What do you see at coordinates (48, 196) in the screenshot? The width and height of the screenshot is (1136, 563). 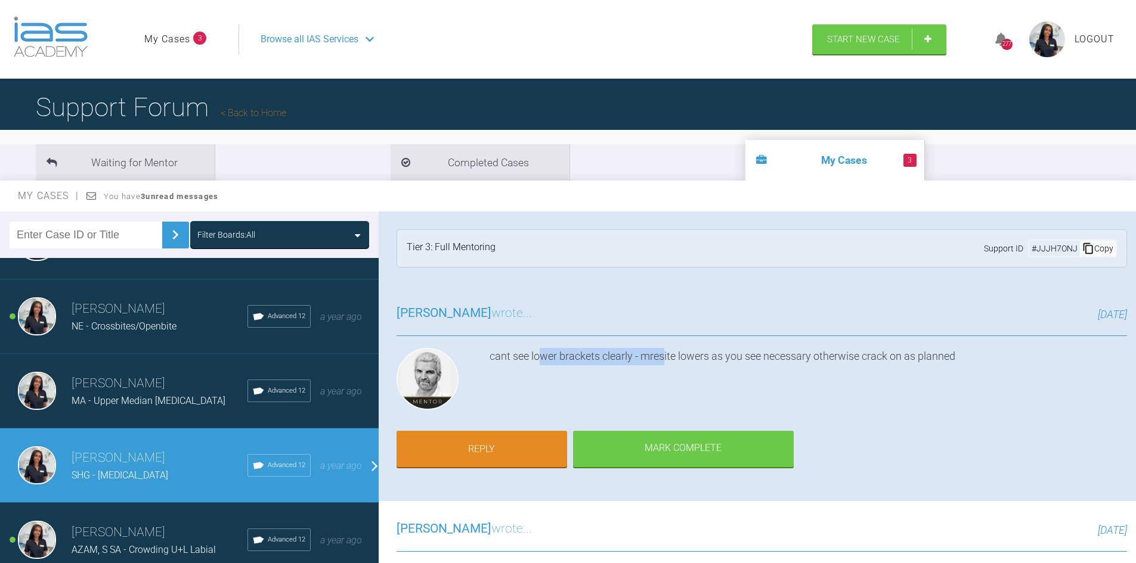 I see `span: My Cases` at bounding box center [48, 196].